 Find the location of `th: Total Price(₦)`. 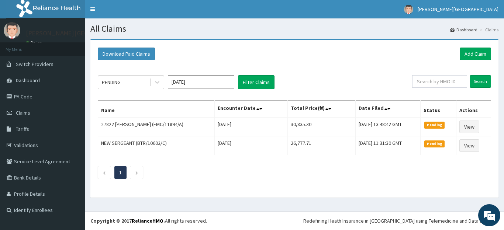

th: Total Price(₦) is located at coordinates (321, 109).